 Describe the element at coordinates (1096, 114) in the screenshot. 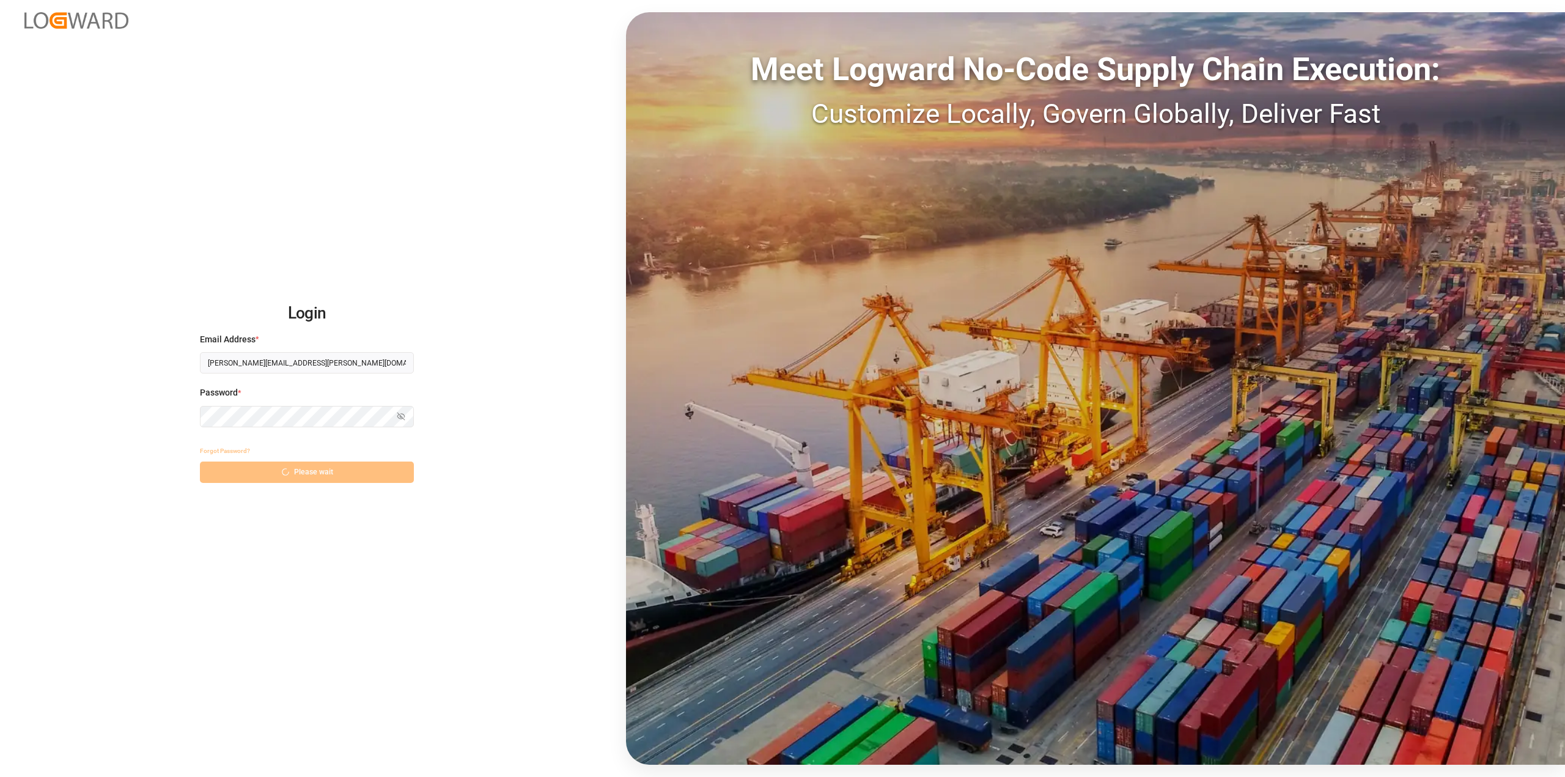

I see `div: Customize Locally, Govern Globally, Deliver Fast` at that location.